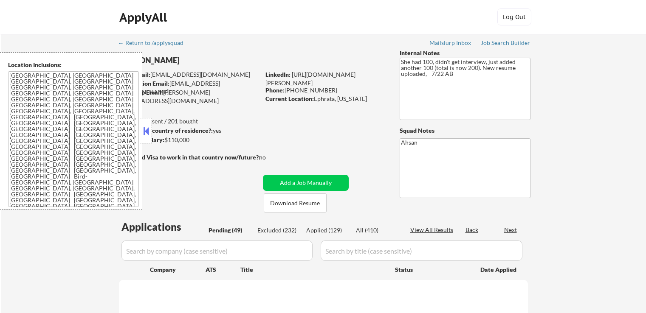  Describe the element at coordinates (155, 43) in the screenshot. I see `div: ← Return to /applysquad` at that location.